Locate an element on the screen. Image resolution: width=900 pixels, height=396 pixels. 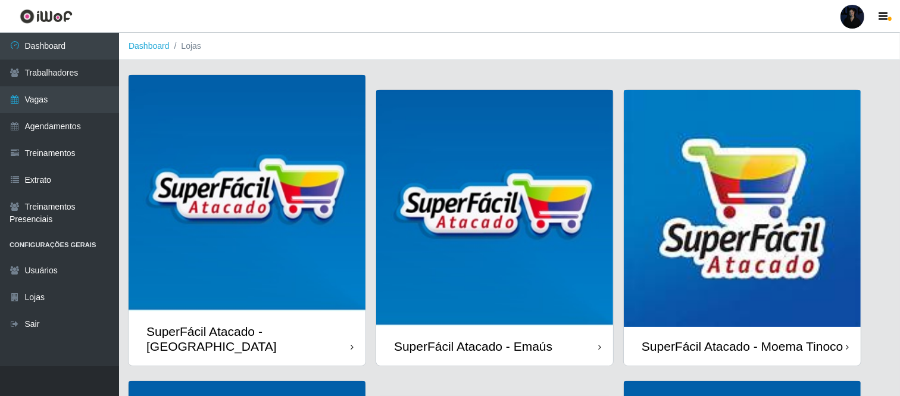
nav: breadcrumb is located at coordinates (510, 46).